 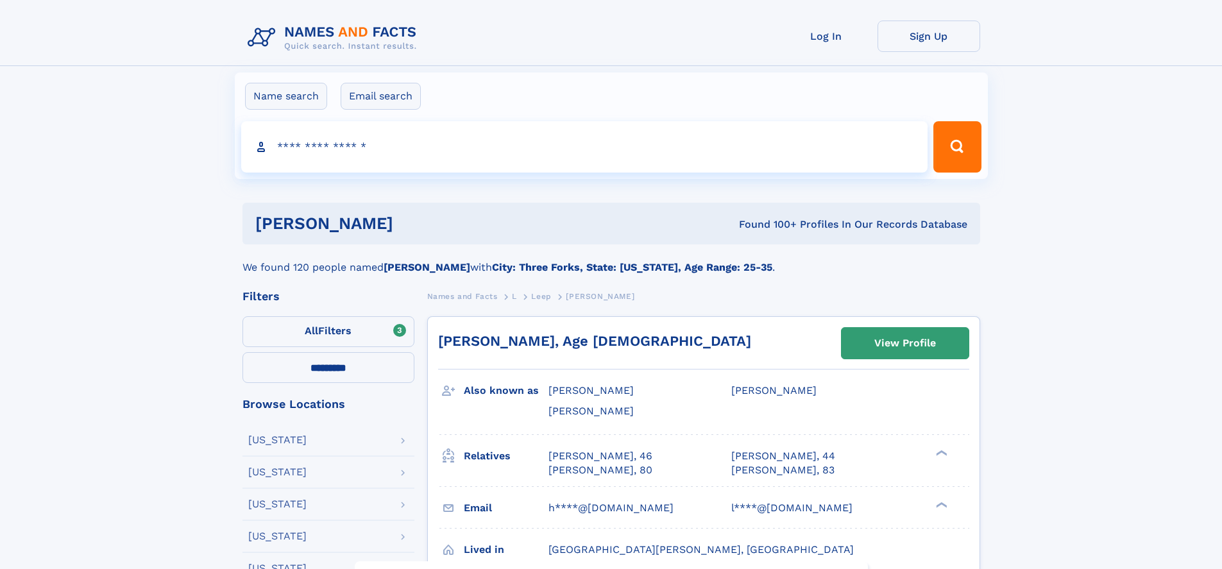 I want to click on h3: Lived in, so click(x=506, y=550).